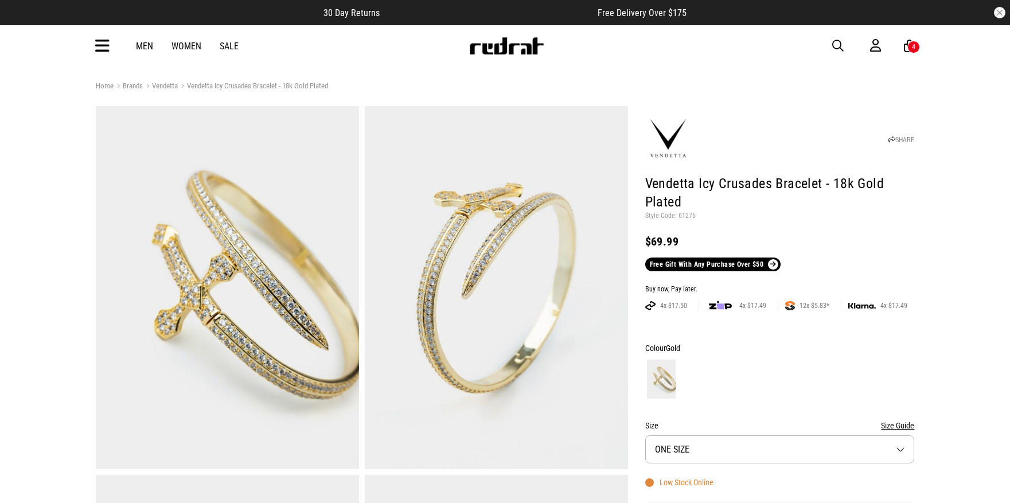  Describe the element at coordinates (901, 140) in the screenshot. I see `a: SHARE` at that location.